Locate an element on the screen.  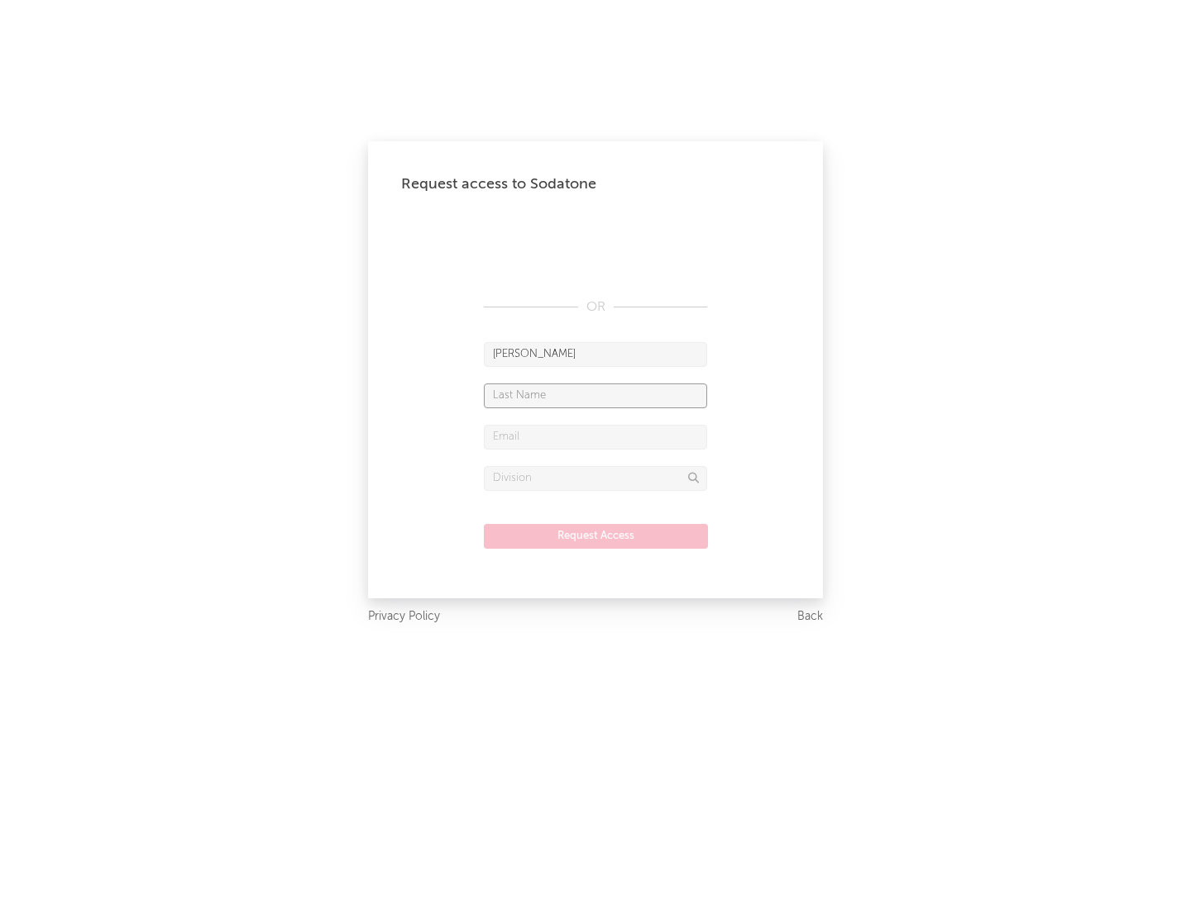
a: Back is located at coordinates (809, 617).